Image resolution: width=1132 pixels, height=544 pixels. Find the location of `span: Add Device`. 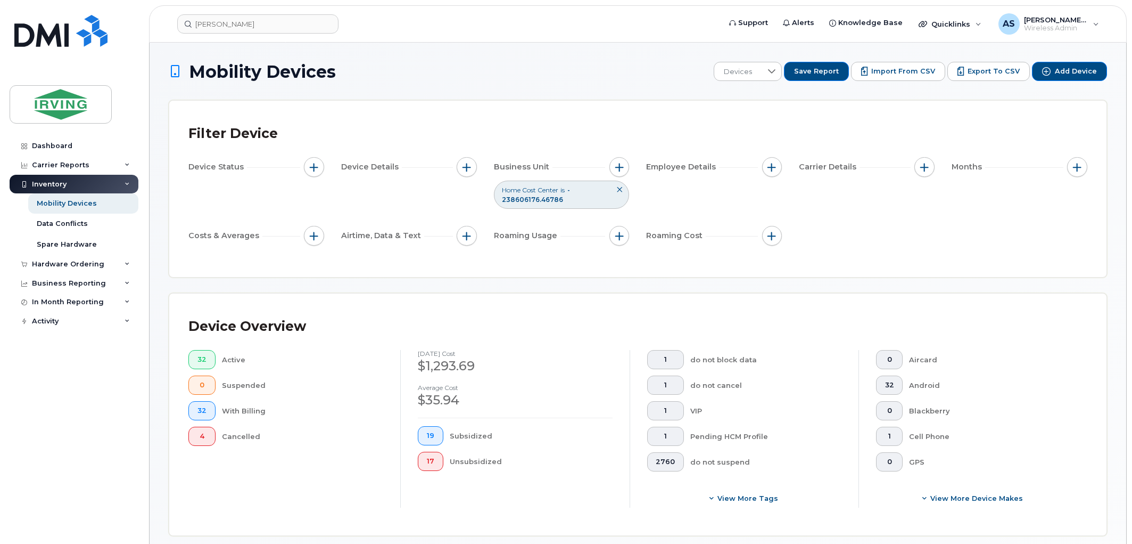

span: Add Device is located at coordinates (1076, 71).